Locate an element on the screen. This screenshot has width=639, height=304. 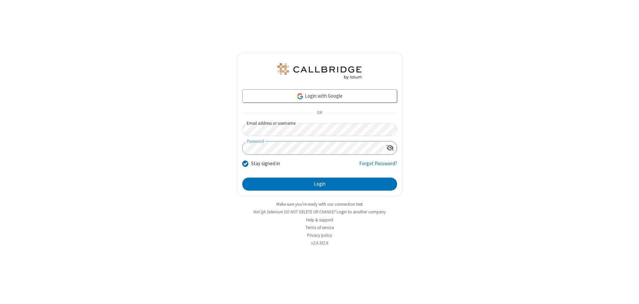
a: Help & support is located at coordinates (320, 220).